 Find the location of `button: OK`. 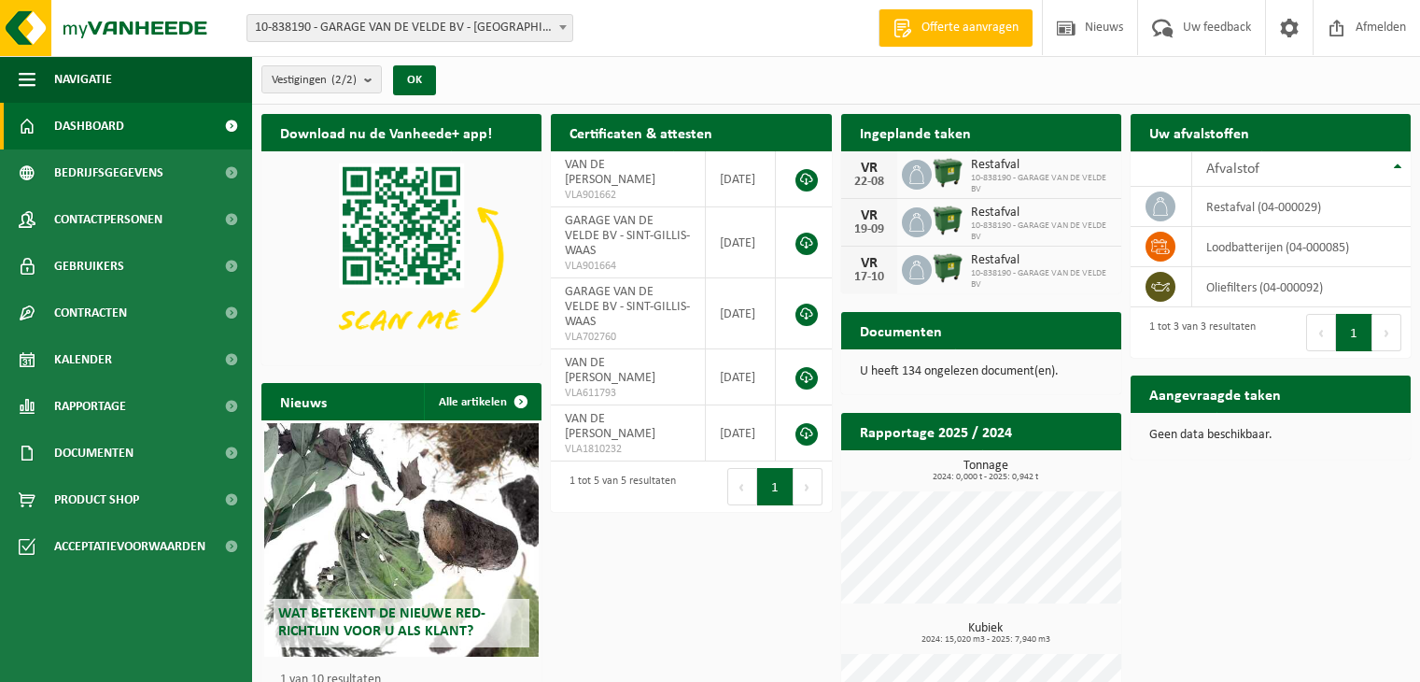

button: OK is located at coordinates (415, 80).